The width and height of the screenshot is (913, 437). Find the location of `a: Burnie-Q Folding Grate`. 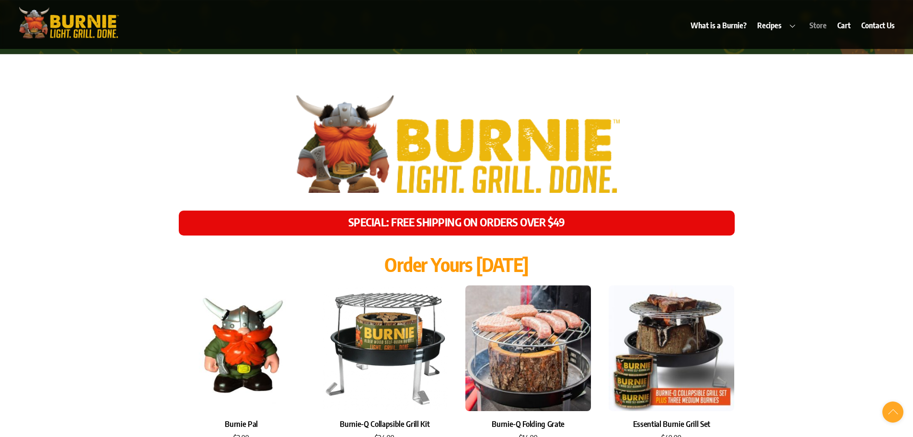

a: Burnie-Q Folding Grate is located at coordinates (528, 423).